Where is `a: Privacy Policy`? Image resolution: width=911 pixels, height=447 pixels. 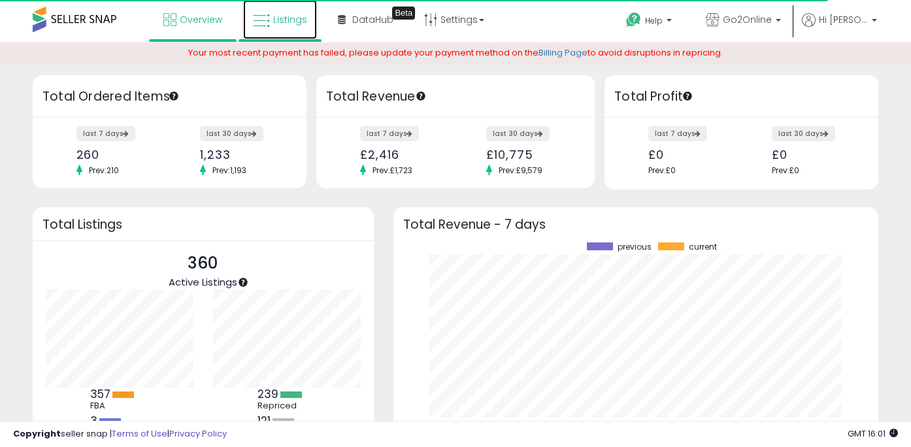 a: Privacy Policy is located at coordinates (198, 433).